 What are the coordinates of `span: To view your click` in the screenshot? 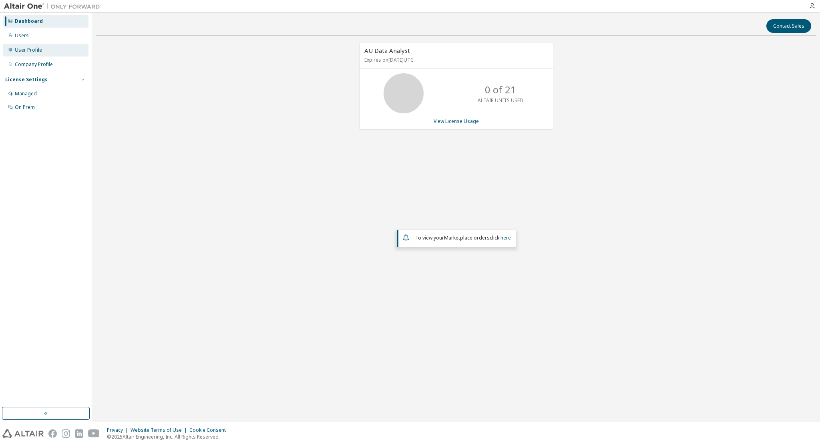 It's located at (463, 237).